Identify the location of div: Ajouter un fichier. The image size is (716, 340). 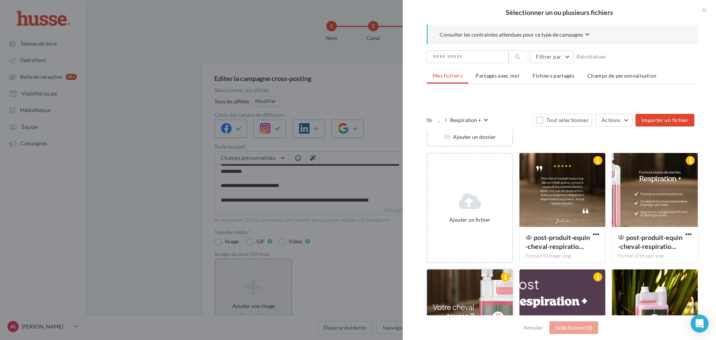
(470, 220).